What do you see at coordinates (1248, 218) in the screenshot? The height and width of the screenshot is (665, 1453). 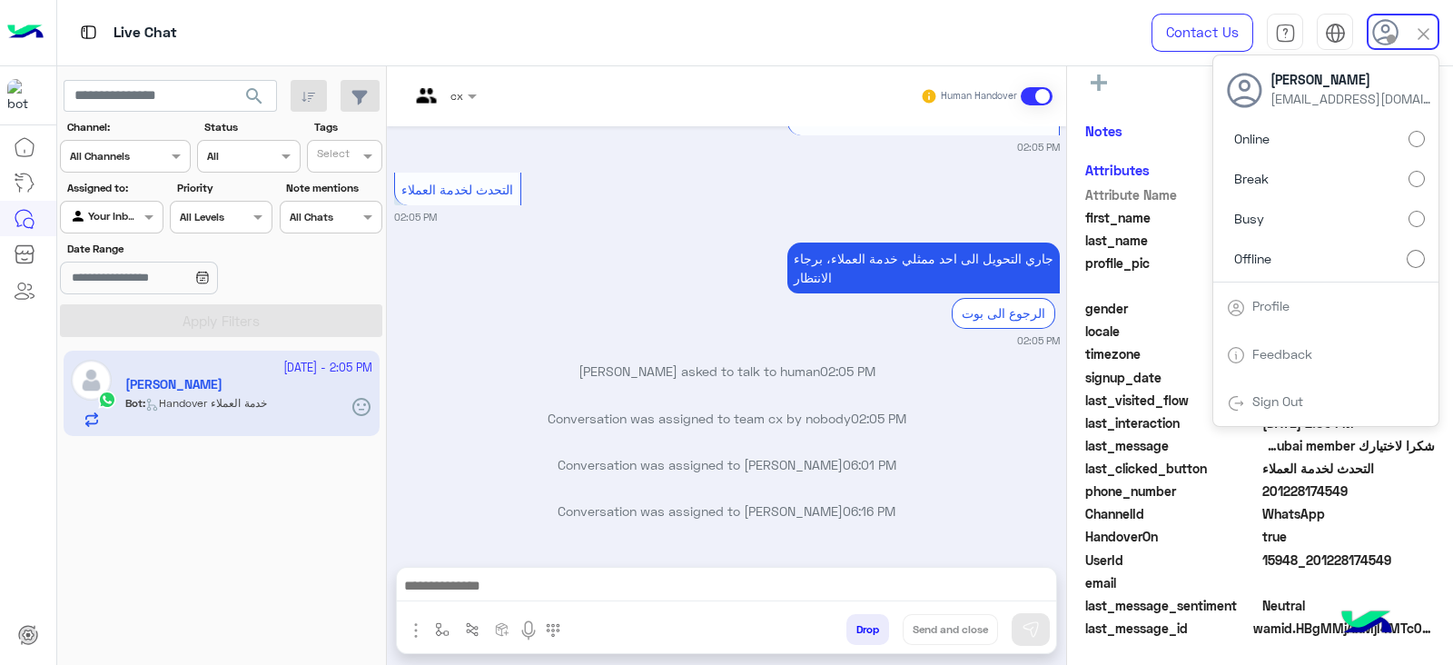 I see `span: Busy` at bounding box center [1248, 218].